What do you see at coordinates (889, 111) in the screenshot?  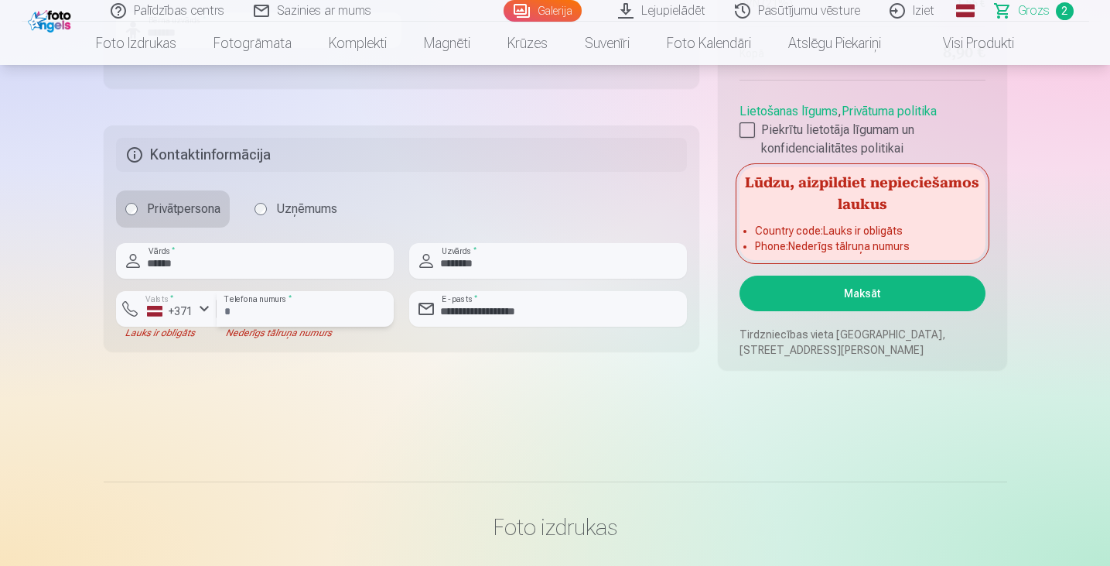 I see `a: Privātuma politika` at bounding box center [889, 111].